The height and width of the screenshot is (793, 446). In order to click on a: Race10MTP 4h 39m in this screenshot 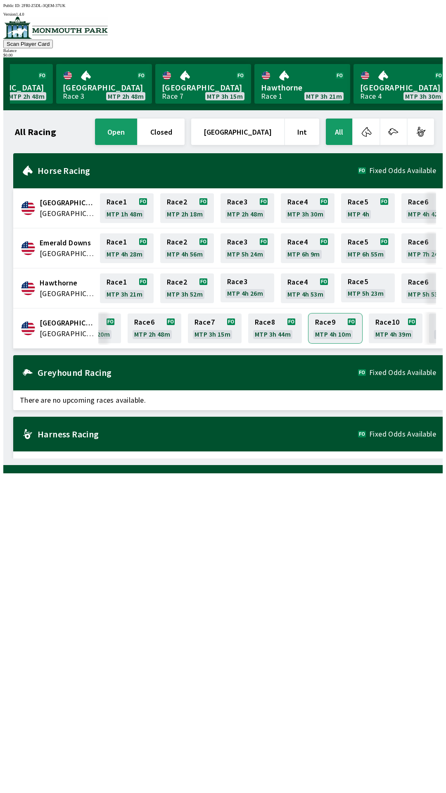, I will do `click(396, 328)`.